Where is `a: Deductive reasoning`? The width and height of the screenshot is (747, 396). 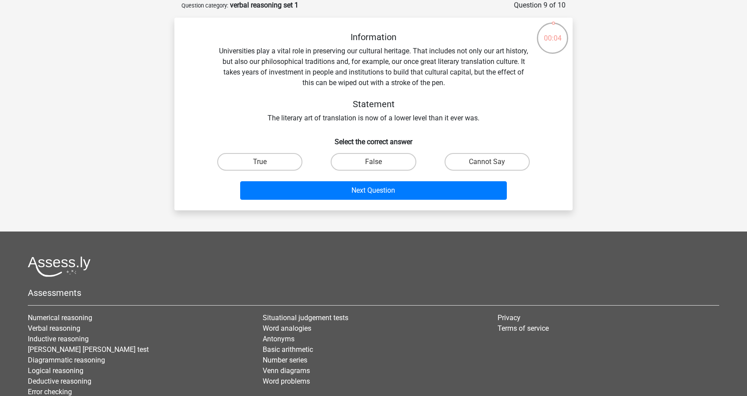 a: Deductive reasoning is located at coordinates (60, 381).